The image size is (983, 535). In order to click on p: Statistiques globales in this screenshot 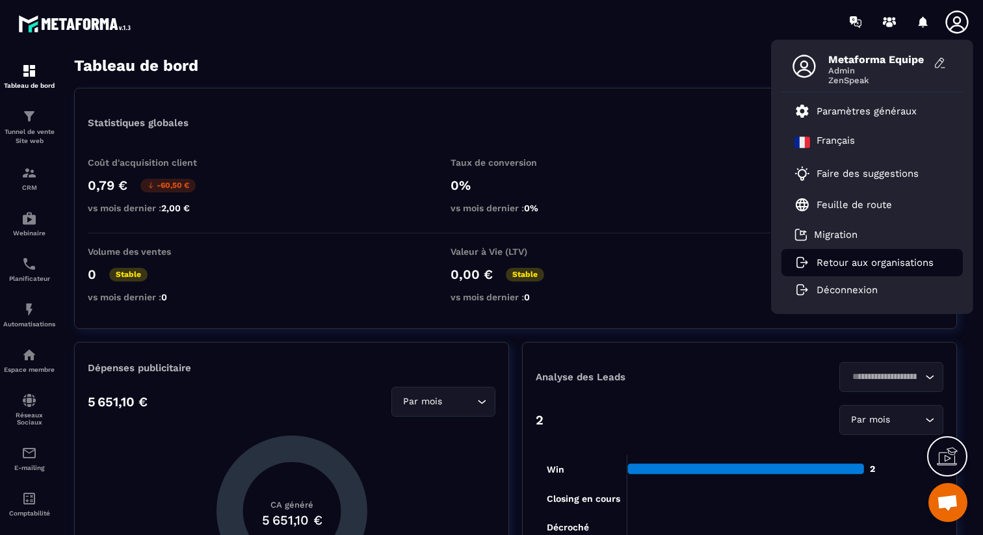, I will do `click(138, 123)`.